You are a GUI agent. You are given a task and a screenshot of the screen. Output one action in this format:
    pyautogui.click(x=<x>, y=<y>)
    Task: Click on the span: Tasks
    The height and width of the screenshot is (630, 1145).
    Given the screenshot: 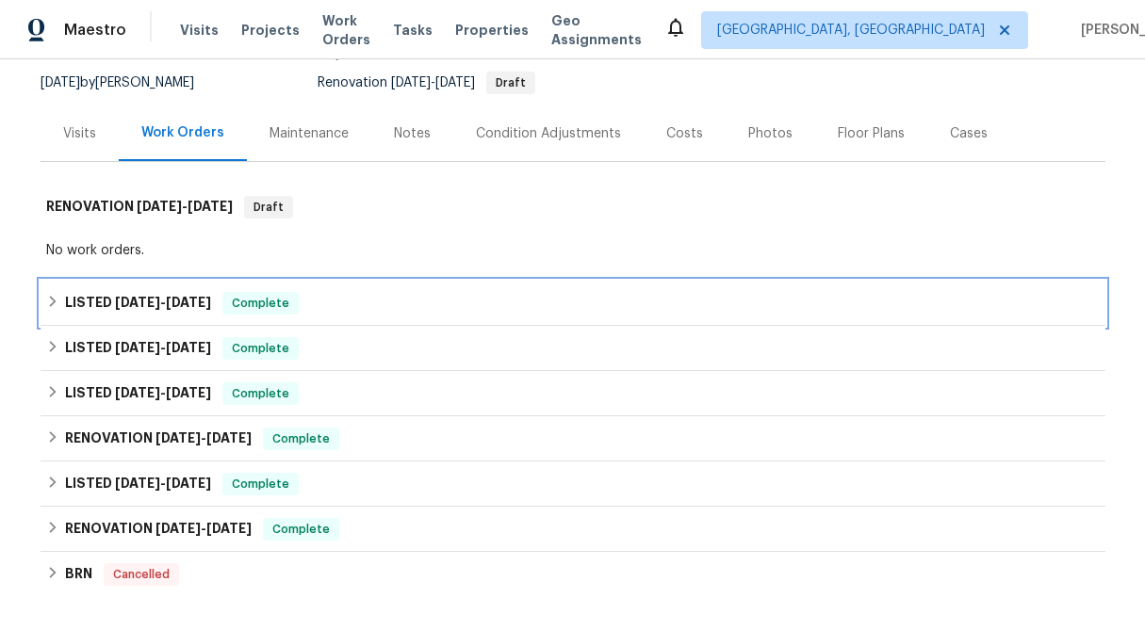 What is the action you would take?
    pyautogui.click(x=413, y=30)
    